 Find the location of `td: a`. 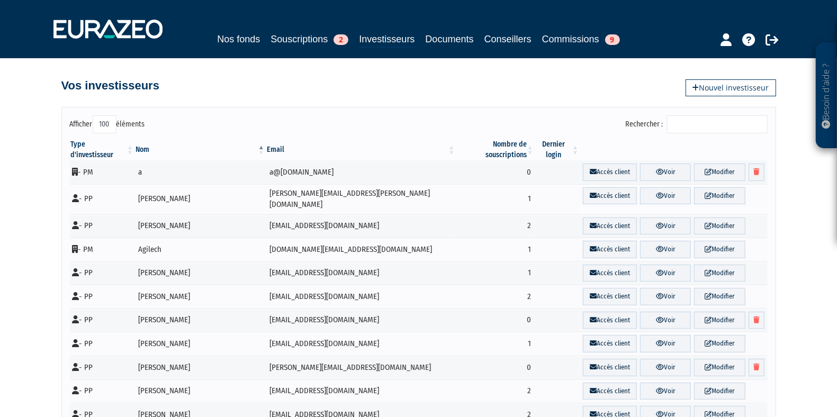

td: a is located at coordinates (200, 172).